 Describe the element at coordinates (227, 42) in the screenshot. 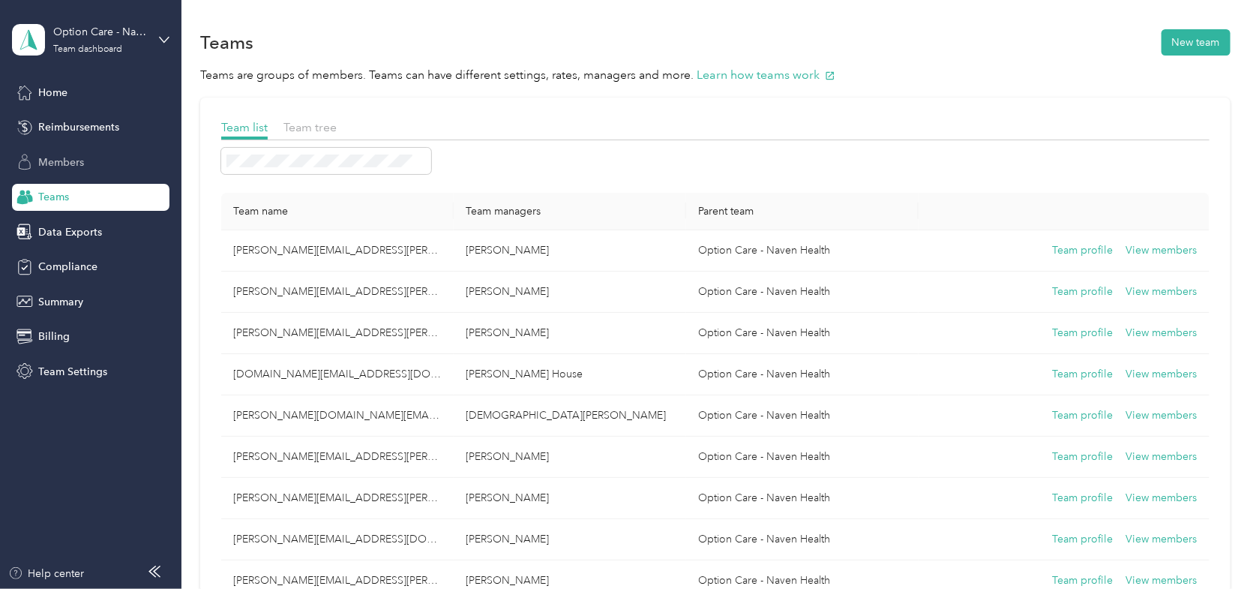

I see `h1: Teams` at that location.